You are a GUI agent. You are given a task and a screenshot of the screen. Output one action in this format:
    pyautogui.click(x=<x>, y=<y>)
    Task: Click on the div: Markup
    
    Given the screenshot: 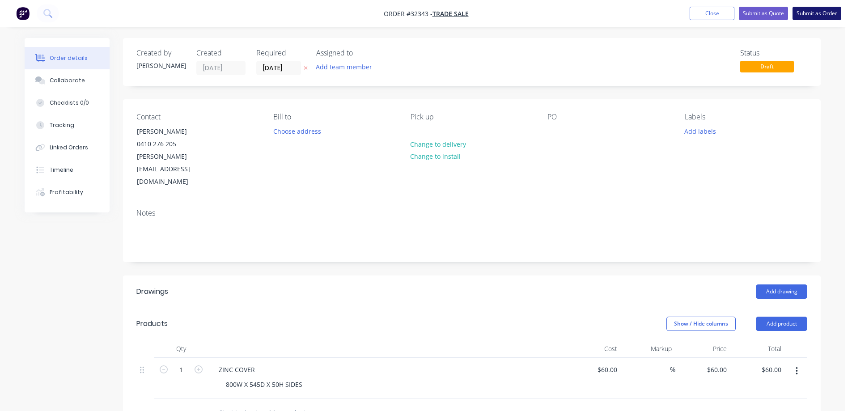 What is the action you would take?
    pyautogui.click(x=648, y=349)
    